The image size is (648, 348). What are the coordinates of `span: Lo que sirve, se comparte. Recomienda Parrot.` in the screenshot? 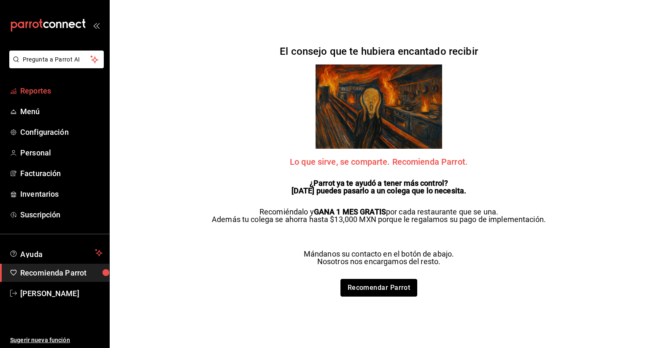 It's located at (379, 162).